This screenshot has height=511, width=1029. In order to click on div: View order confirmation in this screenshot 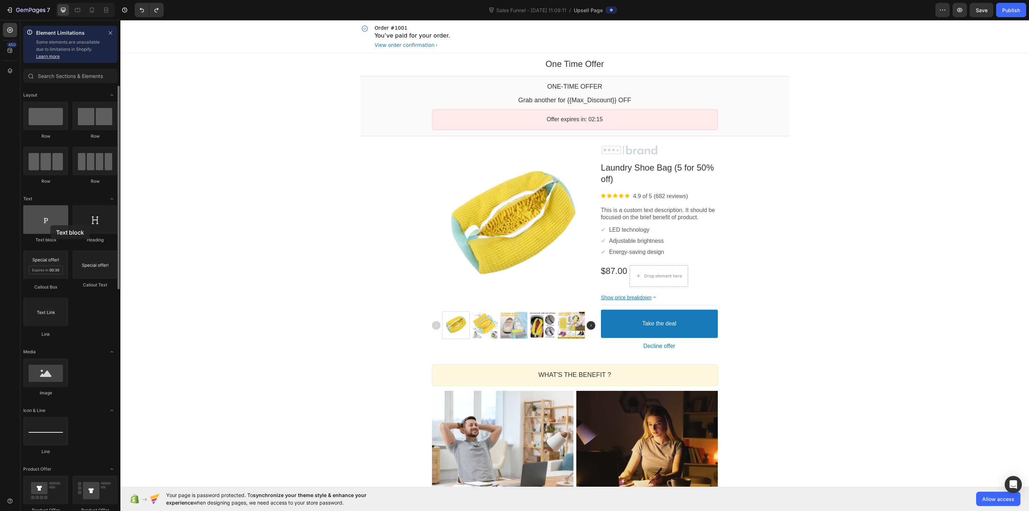, I will do `click(284, 25)`.